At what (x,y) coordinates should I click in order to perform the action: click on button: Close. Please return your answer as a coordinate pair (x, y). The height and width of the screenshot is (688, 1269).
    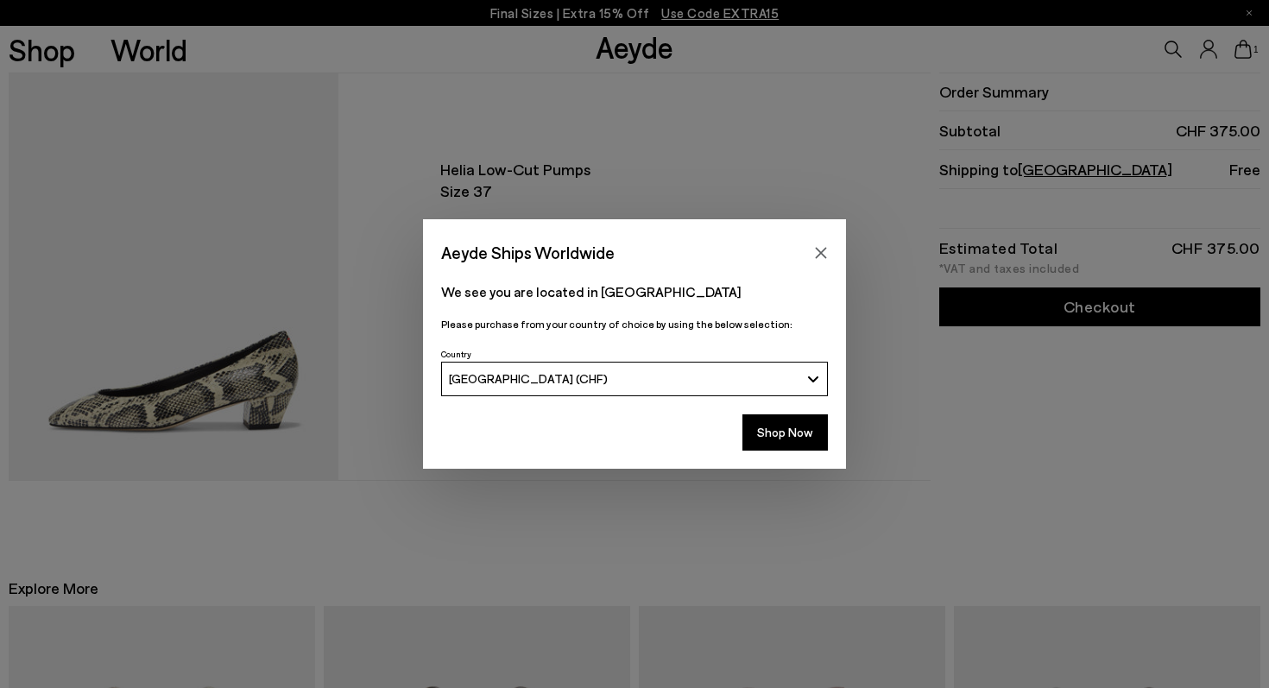
    Looking at the image, I should click on (821, 253).